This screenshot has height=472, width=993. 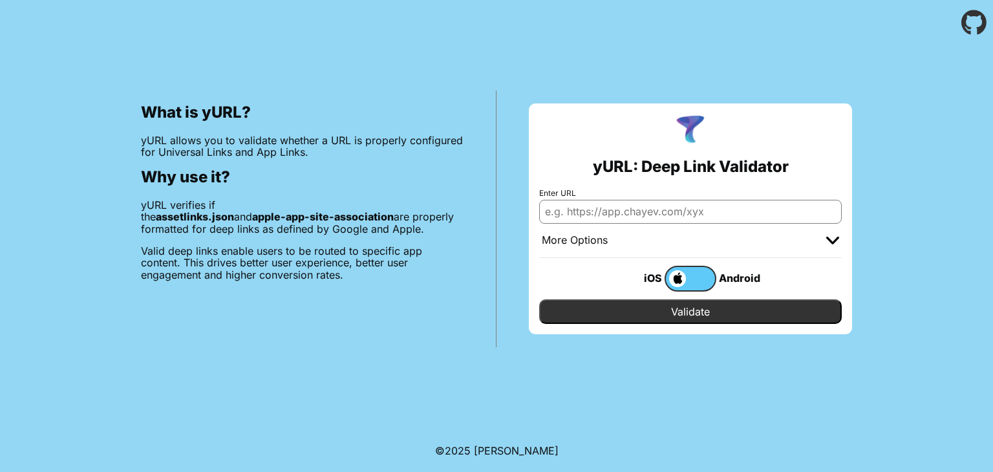 I want to click on p: Valid deep links enable users to be routed to specific app content. This drives better user exper..., so click(x=302, y=263).